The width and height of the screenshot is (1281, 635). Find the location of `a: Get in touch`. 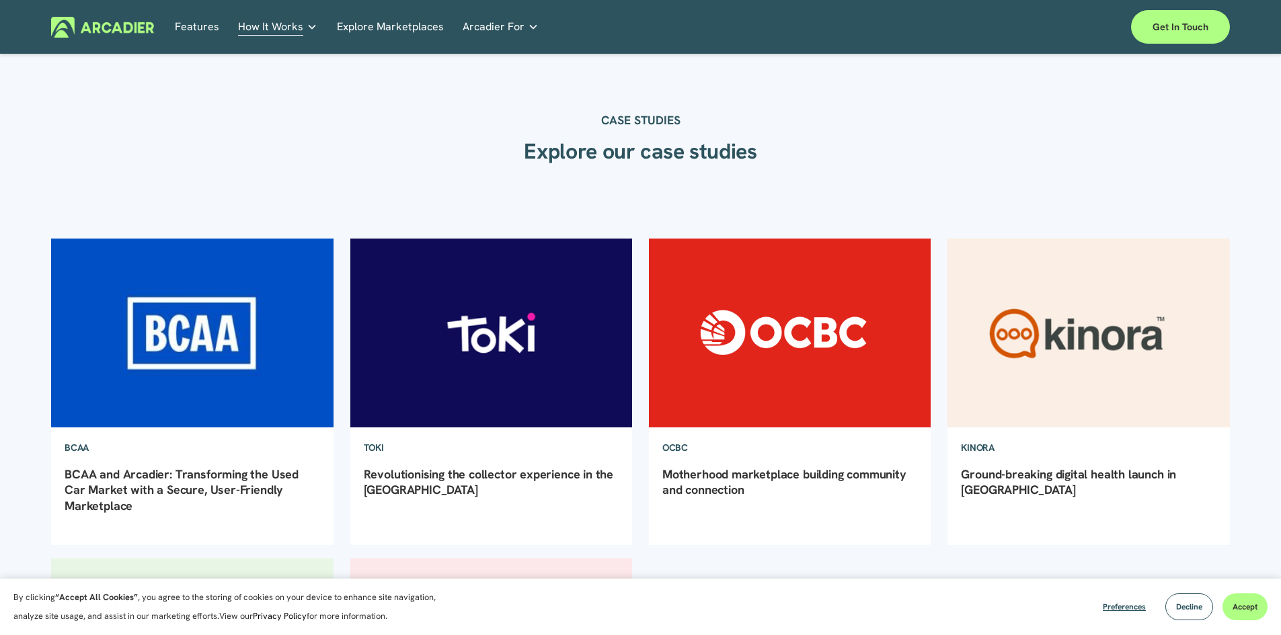

a: Get in touch is located at coordinates (1180, 27).